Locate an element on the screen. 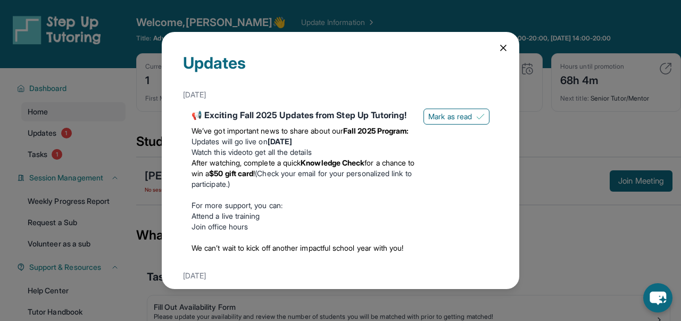 This screenshot has height=321, width=681. span: We can’t wait to kick off another impactful school year with you! is located at coordinates (297, 247).